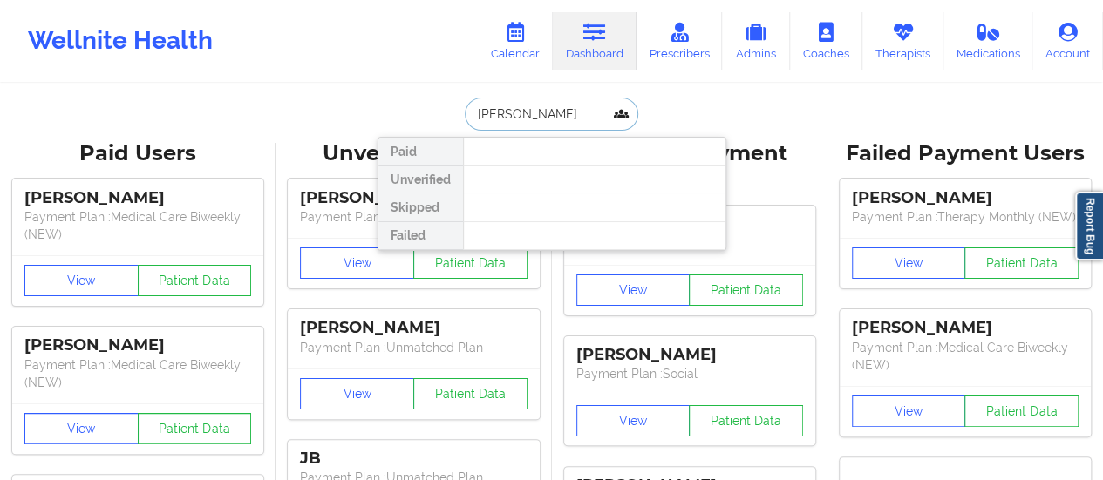 The image size is (1103, 480). What do you see at coordinates (420, 236) in the screenshot?
I see `div: Failed` at bounding box center [420, 236].